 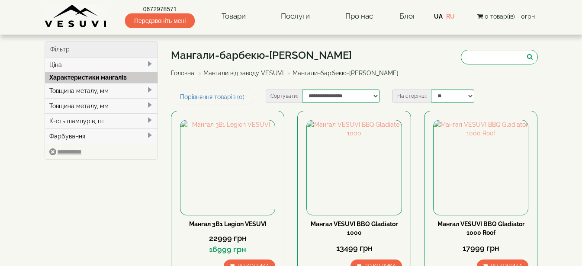 What do you see at coordinates (160, 9) in the screenshot?
I see `a: 0672978571` at bounding box center [160, 9].